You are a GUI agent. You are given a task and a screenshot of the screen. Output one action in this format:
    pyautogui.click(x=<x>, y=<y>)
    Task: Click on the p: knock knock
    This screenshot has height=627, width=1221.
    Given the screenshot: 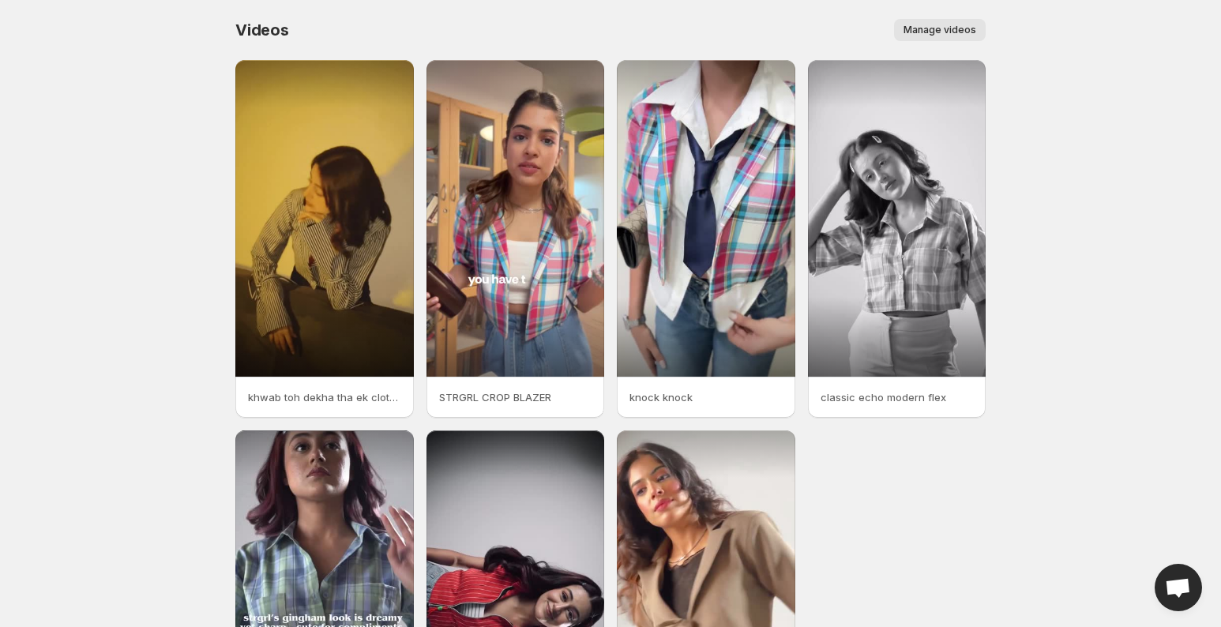 What is the action you would take?
    pyautogui.click(x=706, y=397)
    